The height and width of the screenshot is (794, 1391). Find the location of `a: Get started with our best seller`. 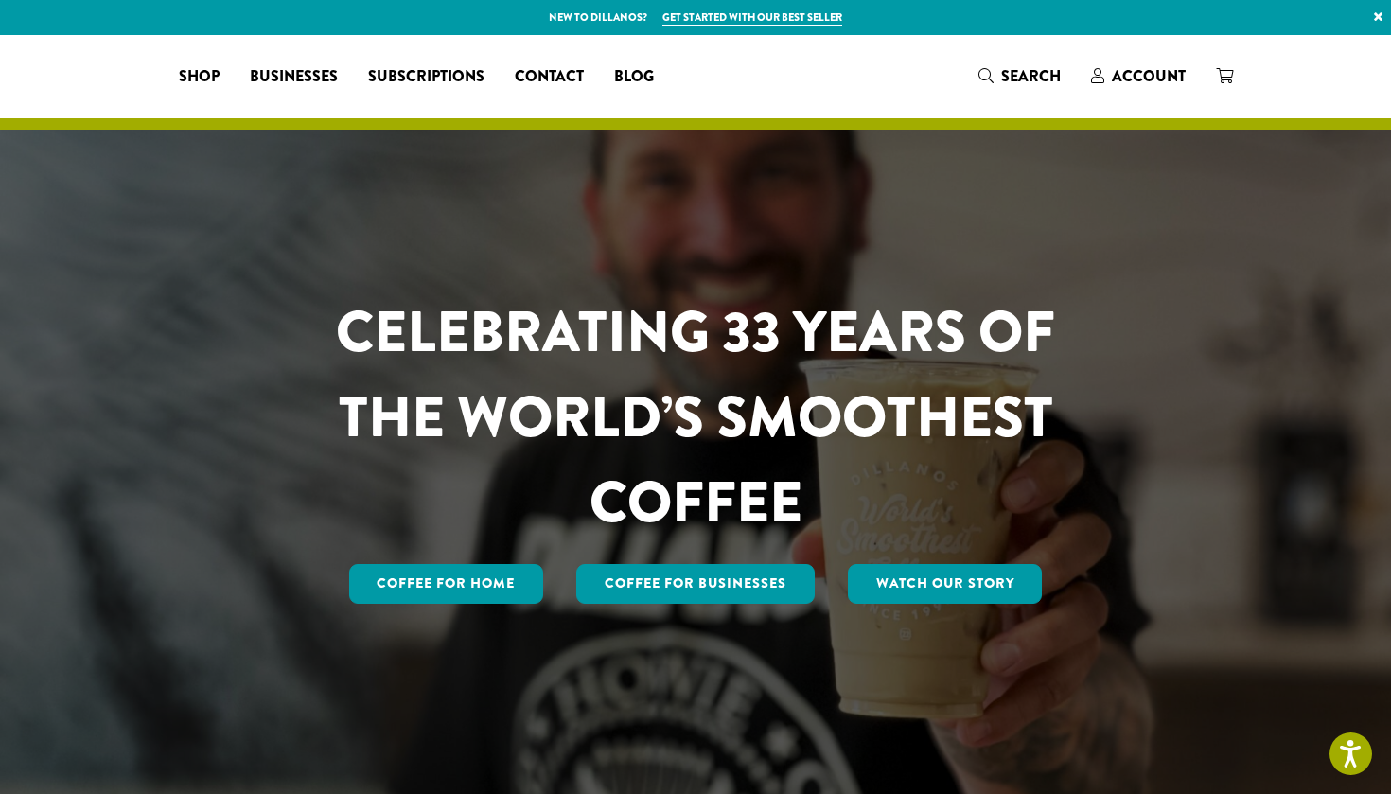

a: Get started with our best seller is located at coordinates (752, 17).